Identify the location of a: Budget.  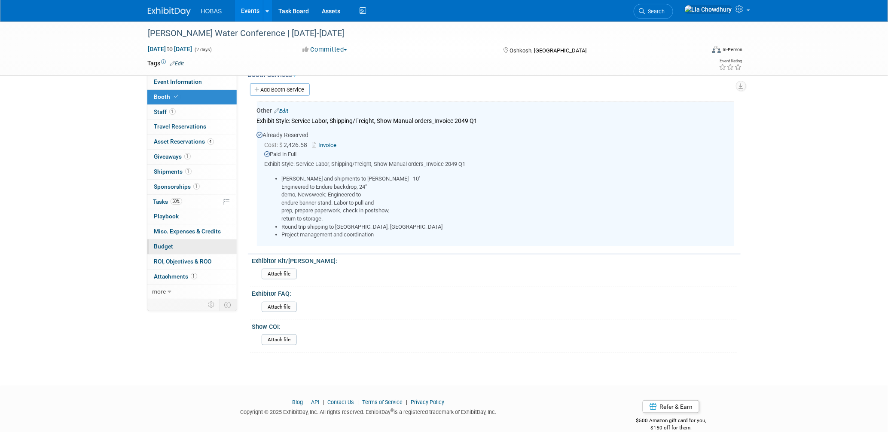
(192, 247).